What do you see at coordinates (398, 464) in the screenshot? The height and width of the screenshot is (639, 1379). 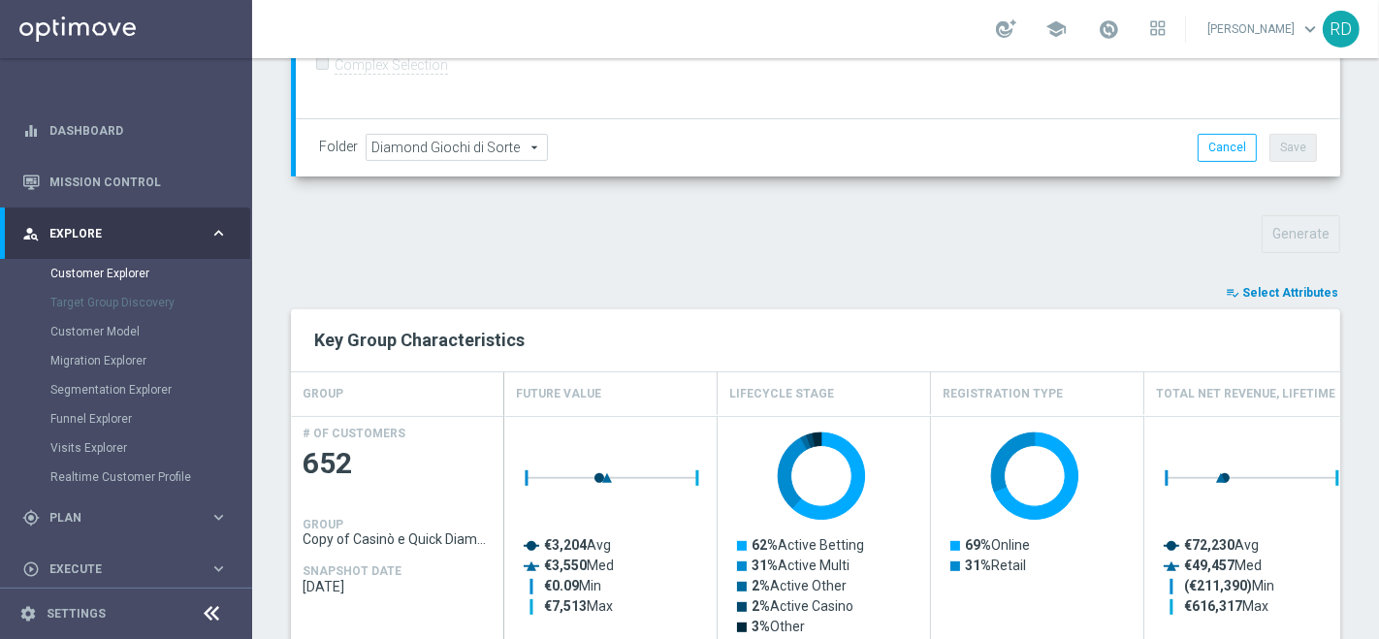 I see `span: 652` at bounding box center [398, 464].